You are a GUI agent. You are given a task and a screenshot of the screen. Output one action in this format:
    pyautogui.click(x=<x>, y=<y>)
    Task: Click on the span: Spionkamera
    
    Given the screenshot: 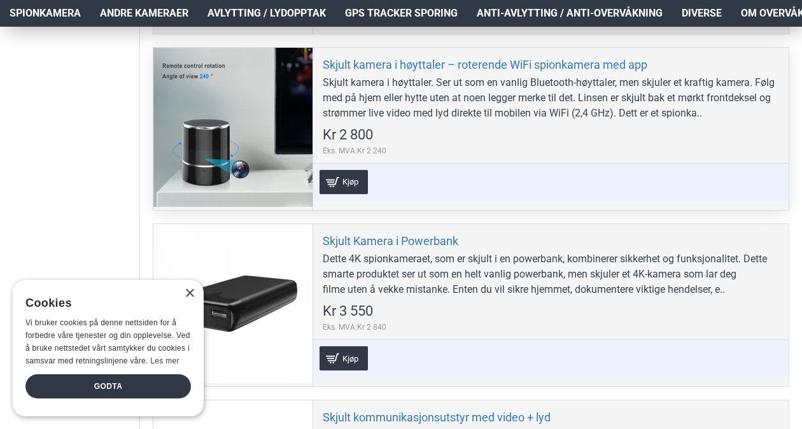 What is the action you would take?
    pyautogui.click(x=45, y=13)
    